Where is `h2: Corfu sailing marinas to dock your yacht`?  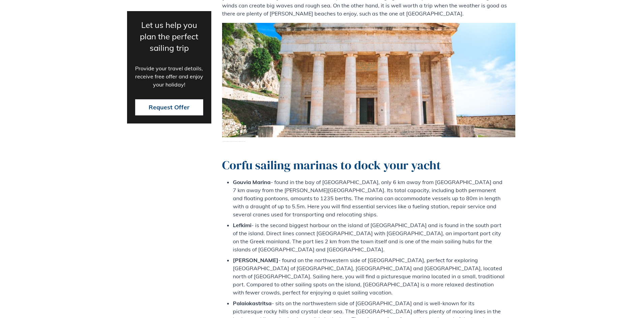 h2: Corfu sailing marinas to dock your yacht is located at coordinates (369, 165).